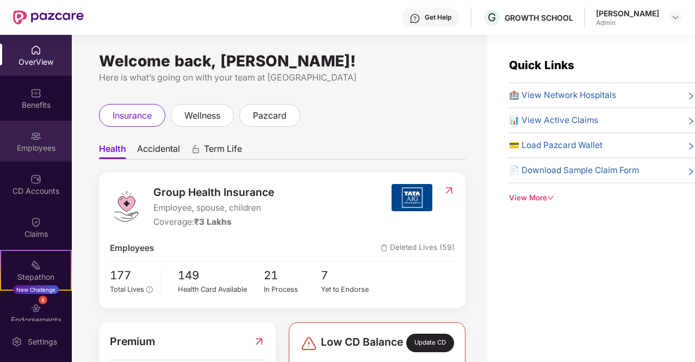  I want to click on div: animation, so click(196, 149).